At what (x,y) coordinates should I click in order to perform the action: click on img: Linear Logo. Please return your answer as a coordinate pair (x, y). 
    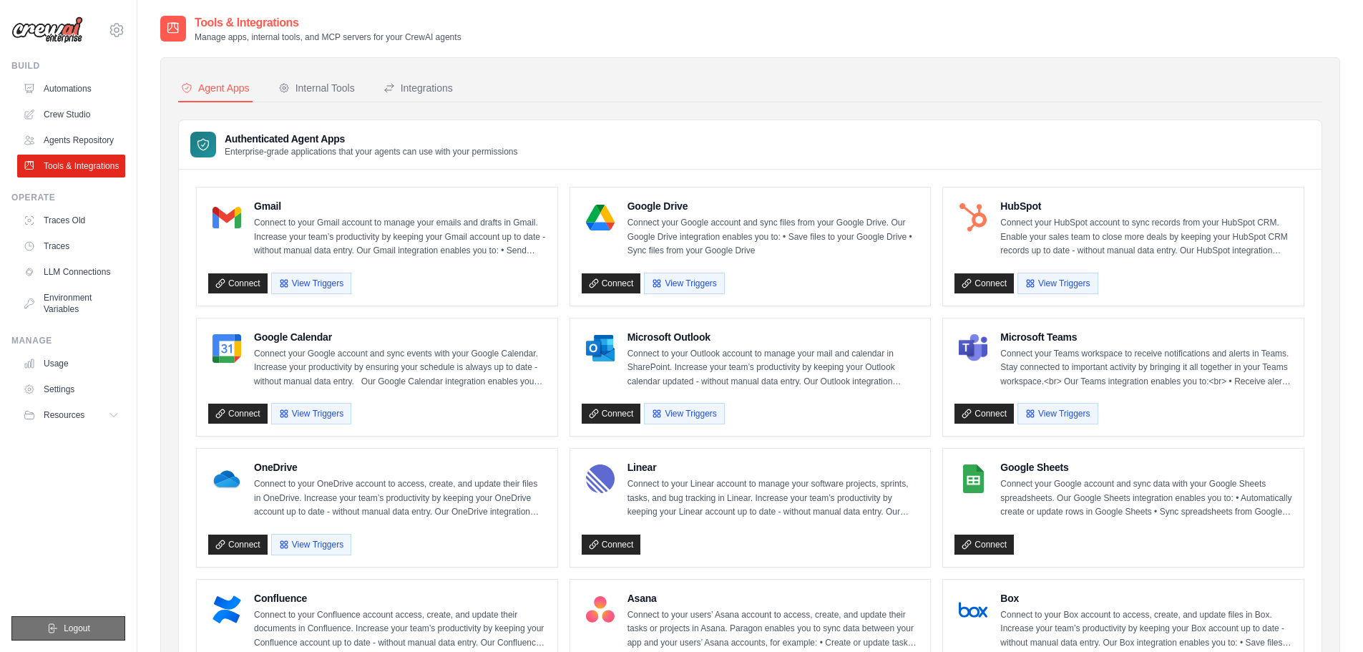
    Looking at the image, I should click on (600, 479).